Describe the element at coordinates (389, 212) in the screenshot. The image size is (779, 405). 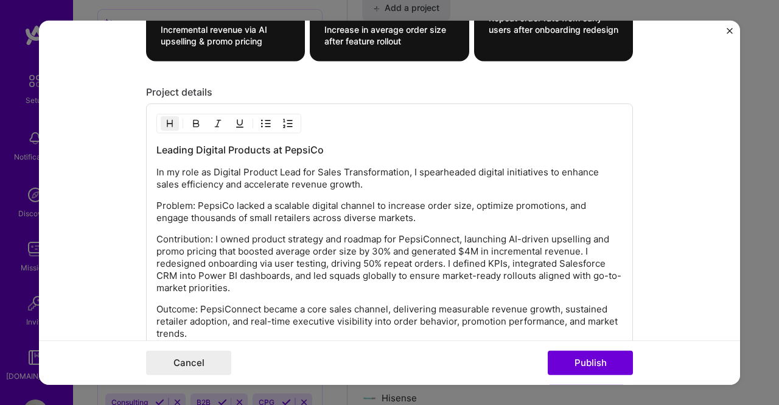
I see `p: Problem: PepsiCo lacked a scalable digital channel to increase order size, optimize promotions, a...` at that location.